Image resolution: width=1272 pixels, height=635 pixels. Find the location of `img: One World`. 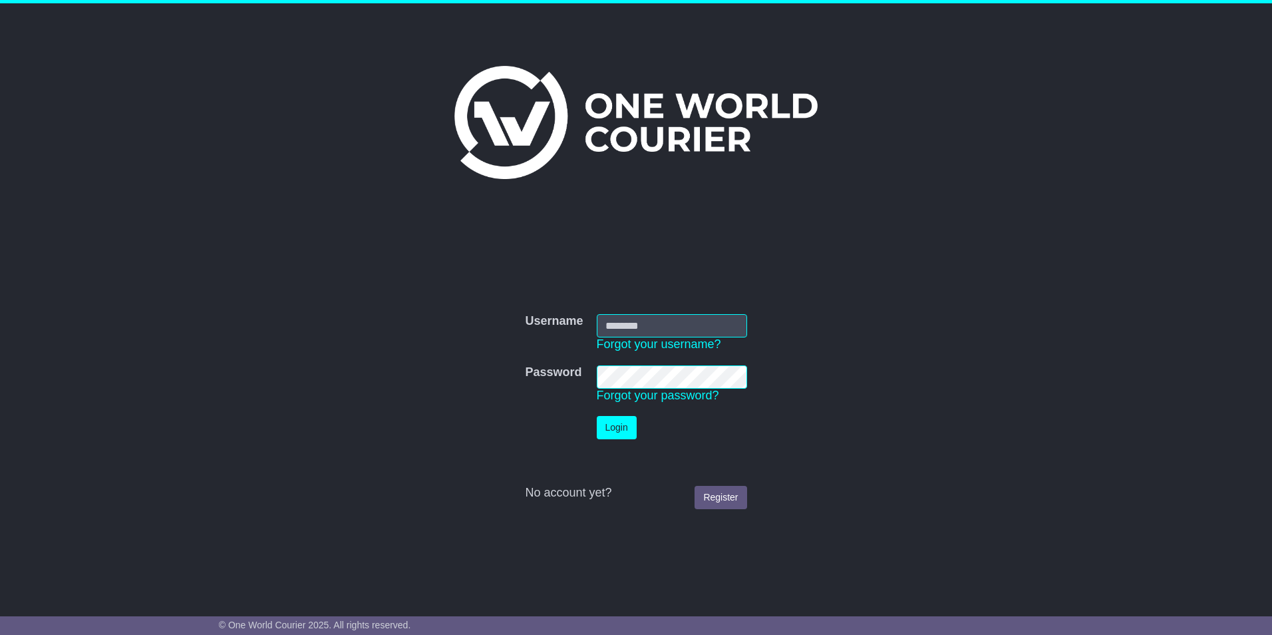

img: One World is located at coordinates (636, 122).